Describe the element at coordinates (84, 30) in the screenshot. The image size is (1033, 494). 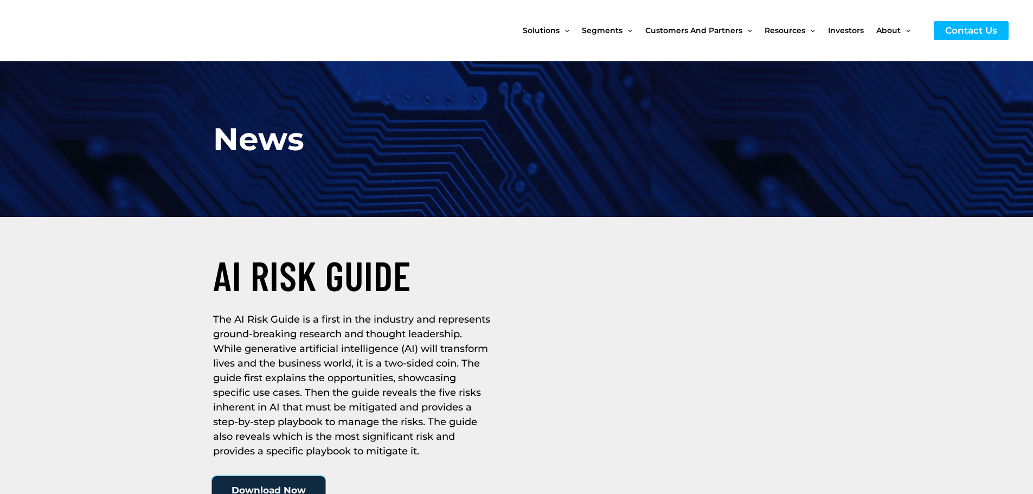
I see `img: CyberCatch` at that location.